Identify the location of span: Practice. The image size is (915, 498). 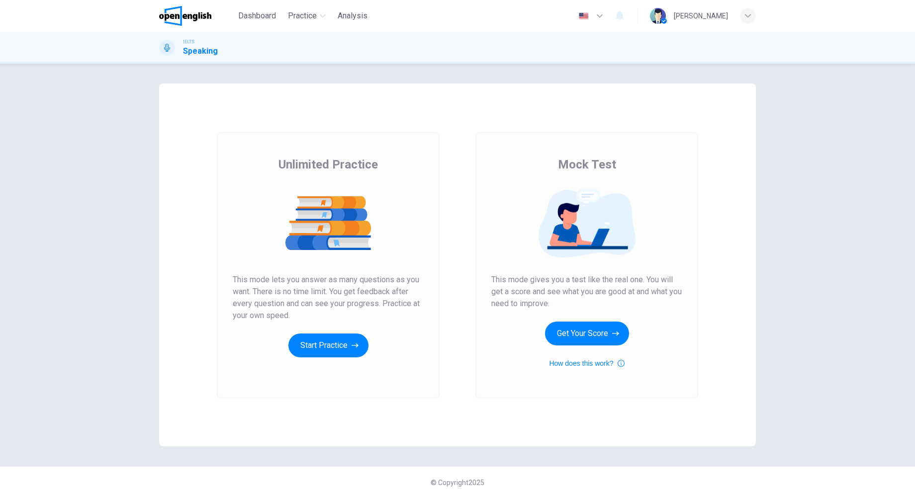
(302, 16).